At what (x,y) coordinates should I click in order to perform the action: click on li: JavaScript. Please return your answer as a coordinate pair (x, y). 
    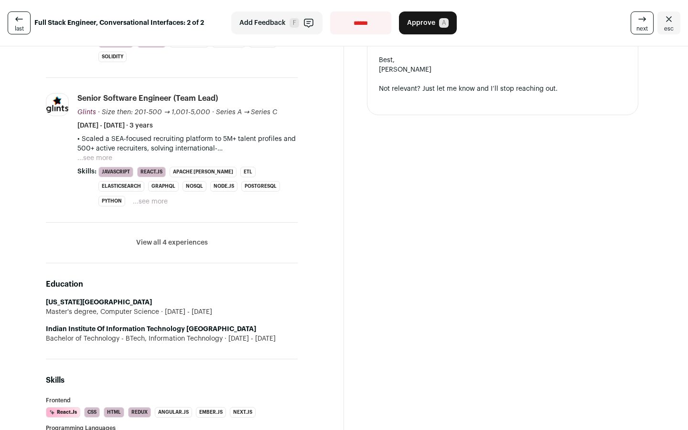
    Looking at the image, I should click on (116, 172).